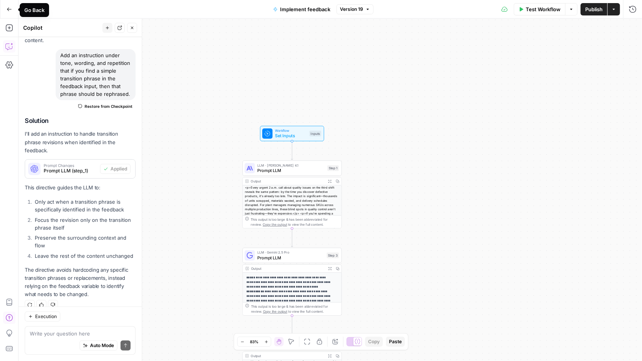  I want to click on span: Implement feedback, so click(305, 9).